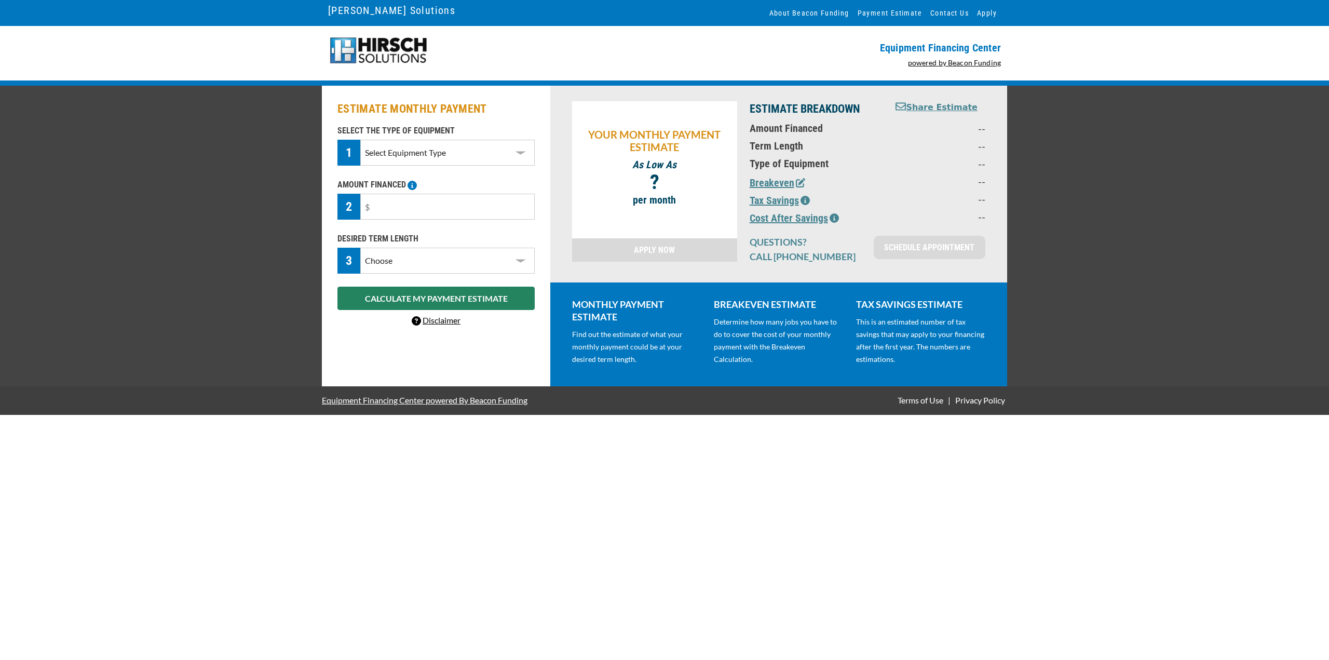 This screenshot has width=1329, height=660. What do you see at coordinates (425, 400) in the screenshot?
I see `a: Equipment Financing Center powered By Beacon Funding` at bounding box center [425, 400].